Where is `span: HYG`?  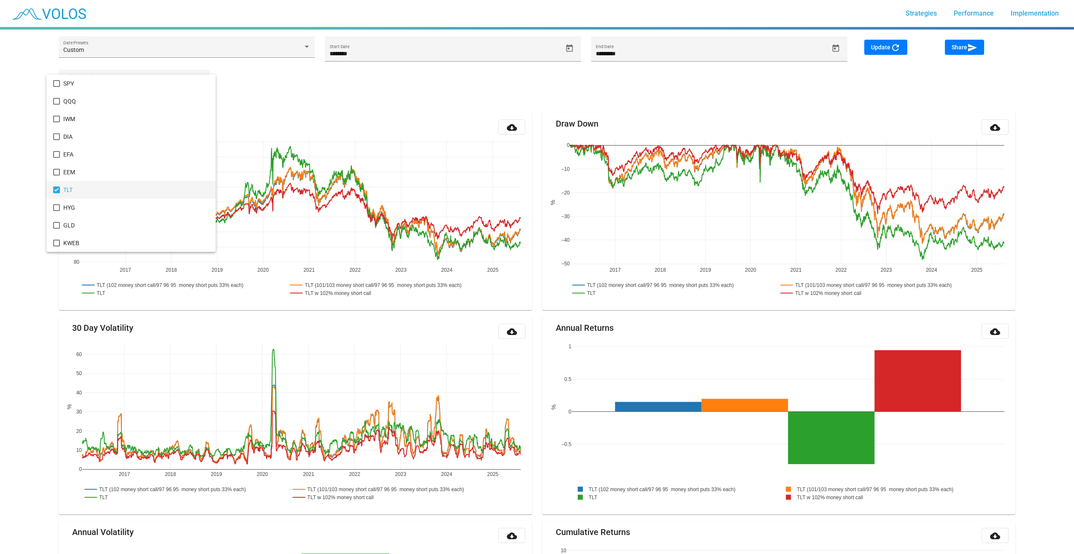
span: HYG is located at coordinates (136, 208).